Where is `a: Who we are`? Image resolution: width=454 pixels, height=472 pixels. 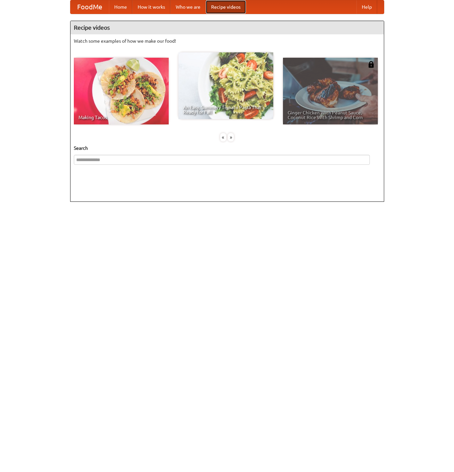 a: Who we are is located at coordinates (188, 7).